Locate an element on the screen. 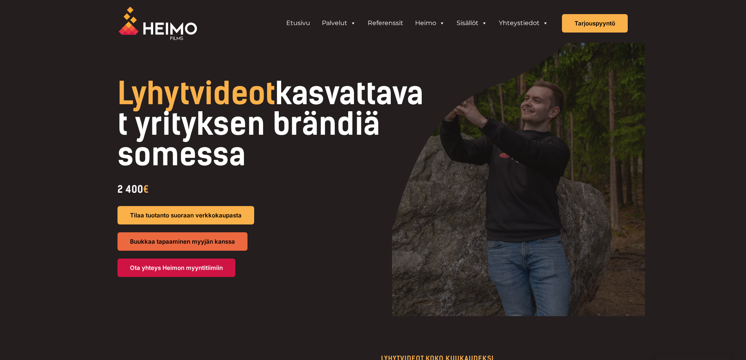 This screenshot has width=746, height=360. div: Tarjouspyyntö is located at coordinates (595, 23).